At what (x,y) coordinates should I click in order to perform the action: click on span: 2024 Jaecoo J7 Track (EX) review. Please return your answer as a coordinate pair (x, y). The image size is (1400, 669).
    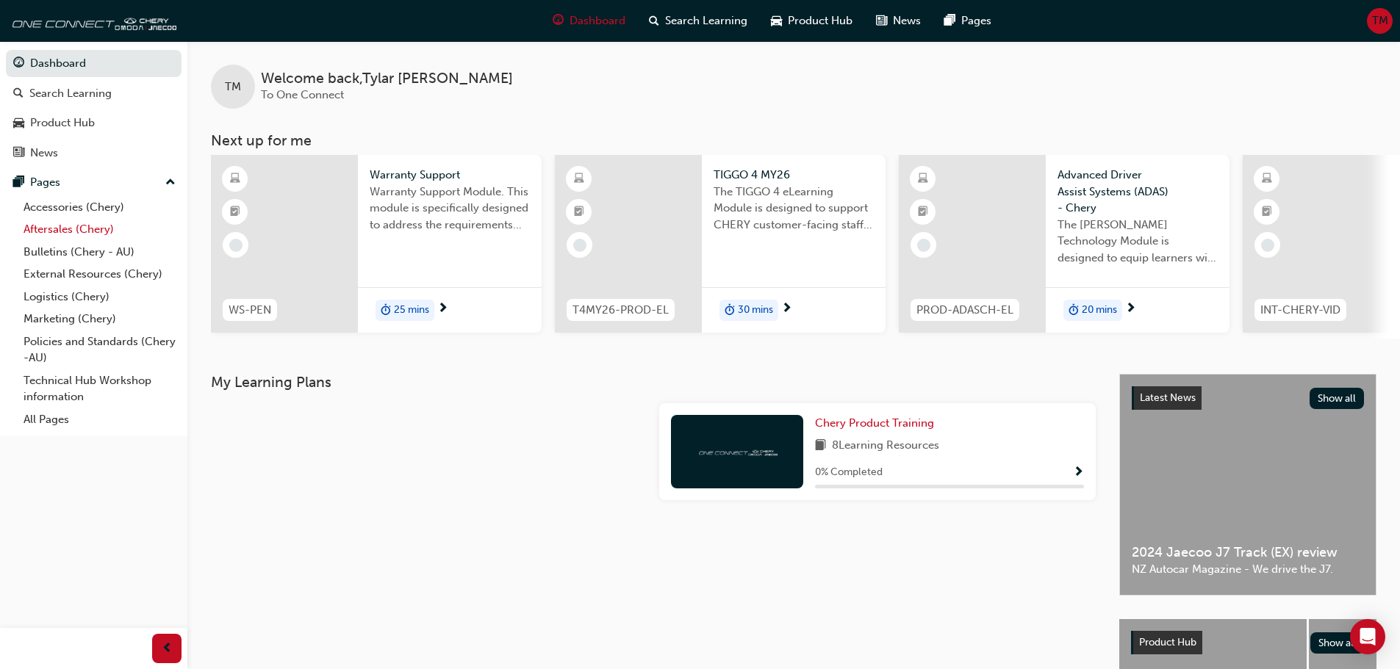
    Looking at the image, I should click on (1248, 553).